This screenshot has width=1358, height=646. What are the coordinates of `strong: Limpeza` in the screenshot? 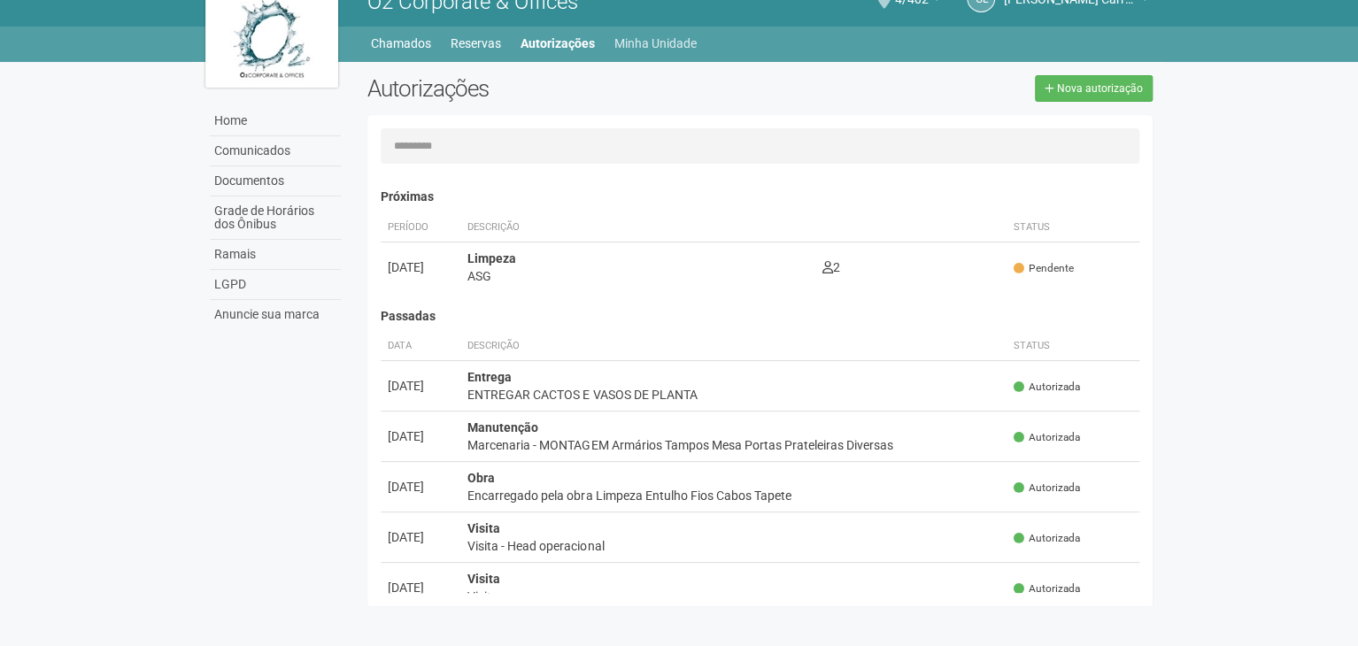 It's located at (491, 259).